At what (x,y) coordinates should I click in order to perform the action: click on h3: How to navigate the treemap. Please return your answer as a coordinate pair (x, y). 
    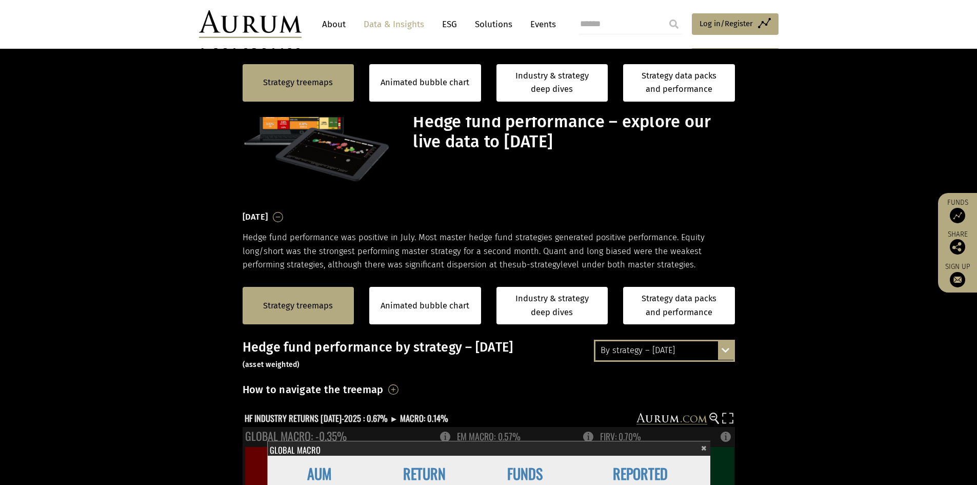
    Looking at the image, I should click on (313, 389).